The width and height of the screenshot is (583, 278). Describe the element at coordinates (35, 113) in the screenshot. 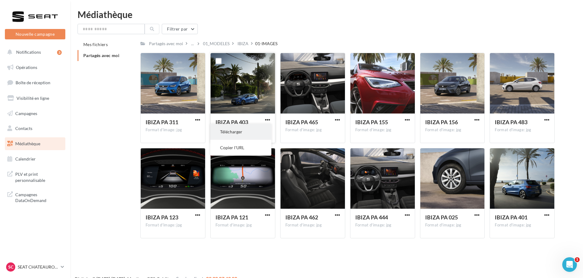

I see `a: Campagnes` at that location.